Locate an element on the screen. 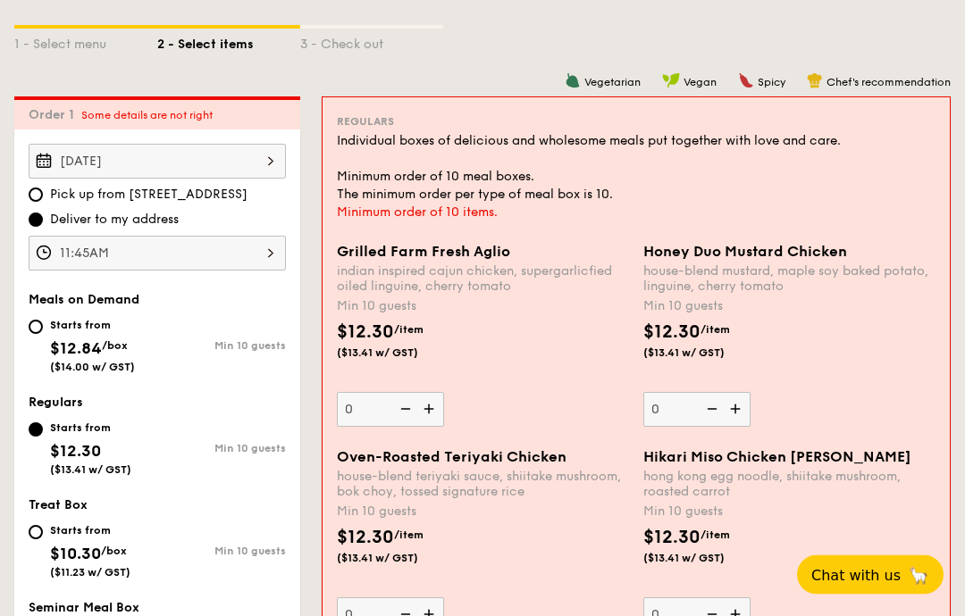  span: Meals on Demand is located at coordinates (84, 300).